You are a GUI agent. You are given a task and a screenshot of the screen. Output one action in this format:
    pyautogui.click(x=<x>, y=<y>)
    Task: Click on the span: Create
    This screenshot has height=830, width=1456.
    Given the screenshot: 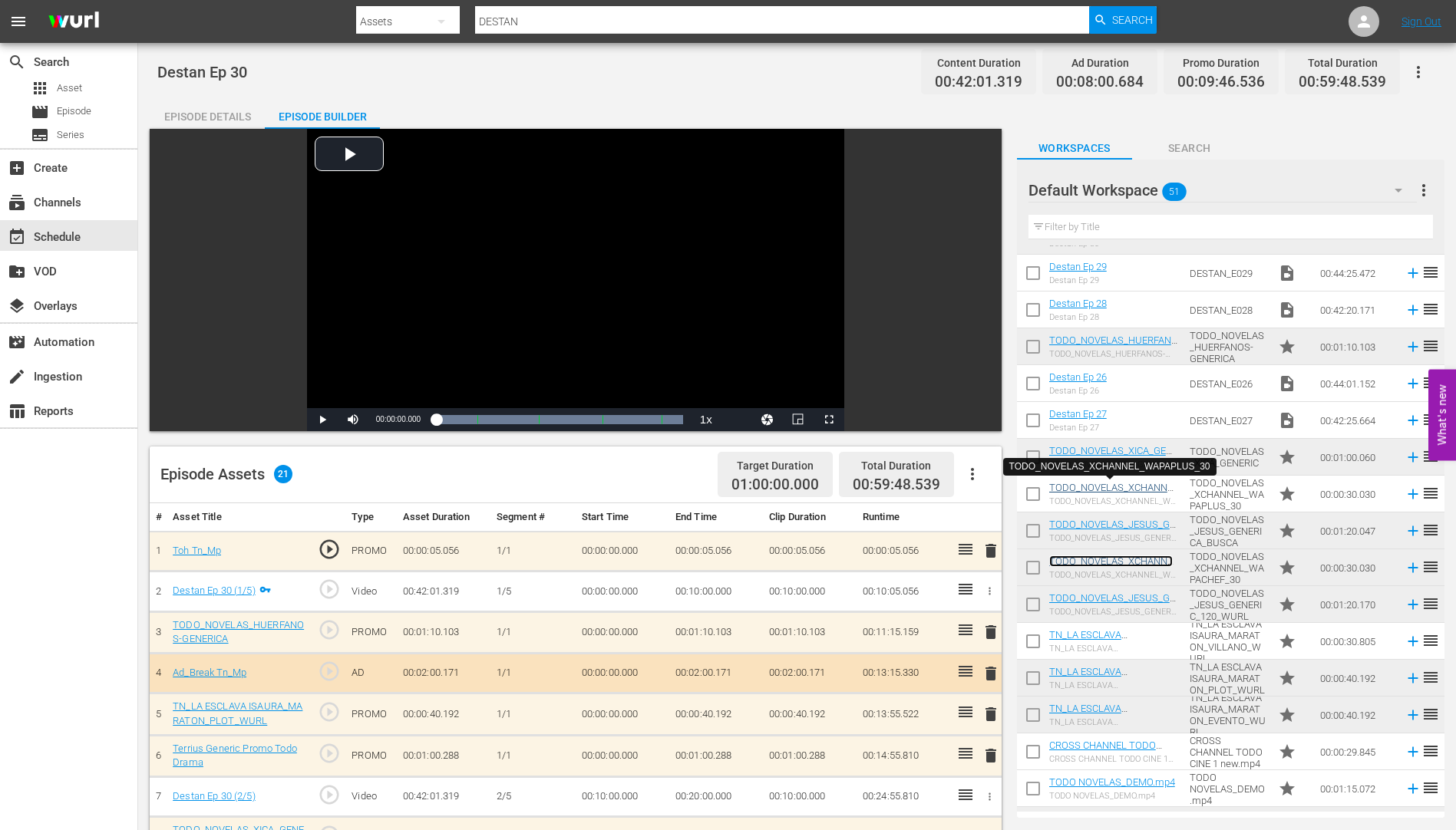 What is the action you would take?
    pyautogui.click(x=16, y=168)
    